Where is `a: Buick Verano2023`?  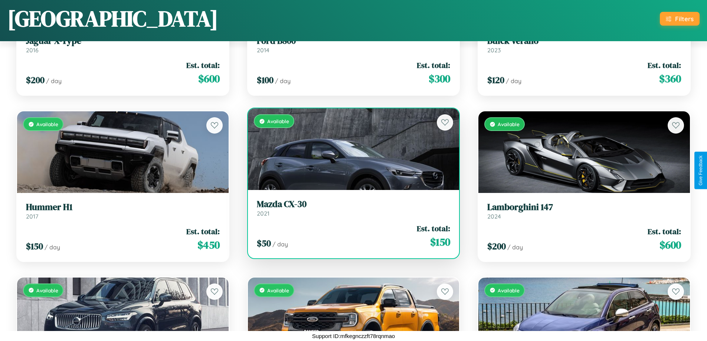 a: Buick Verano2023 is located at coordinates (584, 45).